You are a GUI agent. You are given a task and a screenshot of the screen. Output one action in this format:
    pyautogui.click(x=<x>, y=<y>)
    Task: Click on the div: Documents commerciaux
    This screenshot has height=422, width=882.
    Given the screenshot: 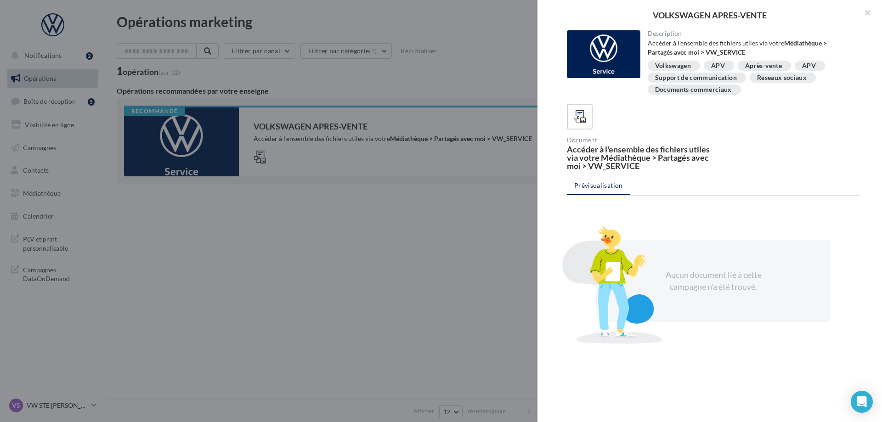 What is the action you would take?
    pyautogui.click(x=693, y=90)
    